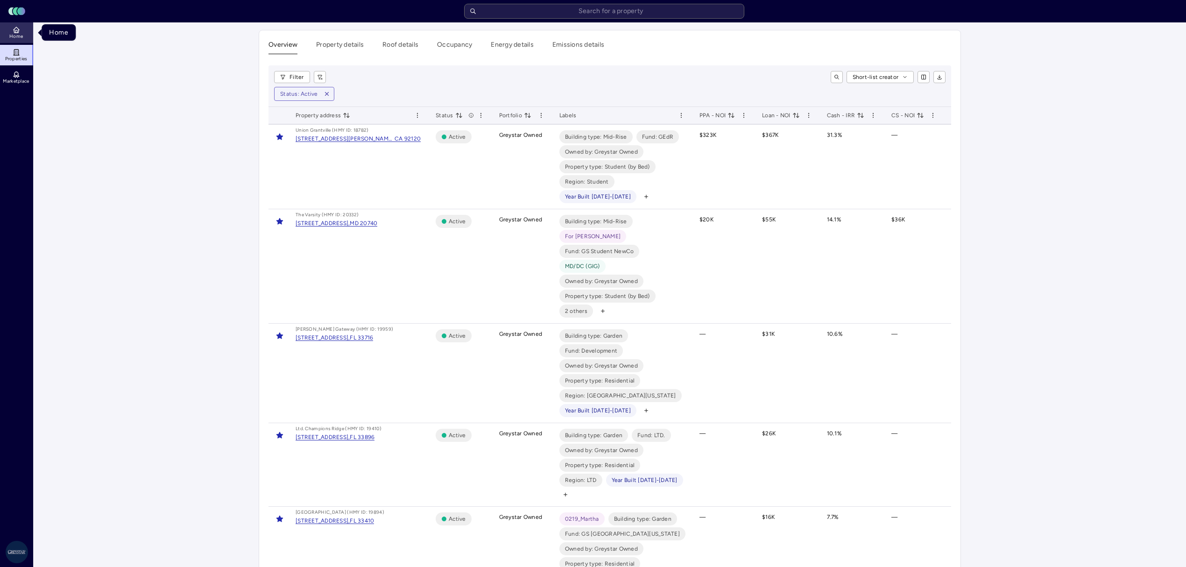 Image resolution: width=1186 pixels, height=567 pixels. I want to click on span: Fund: GEdR, so click(658, 137).